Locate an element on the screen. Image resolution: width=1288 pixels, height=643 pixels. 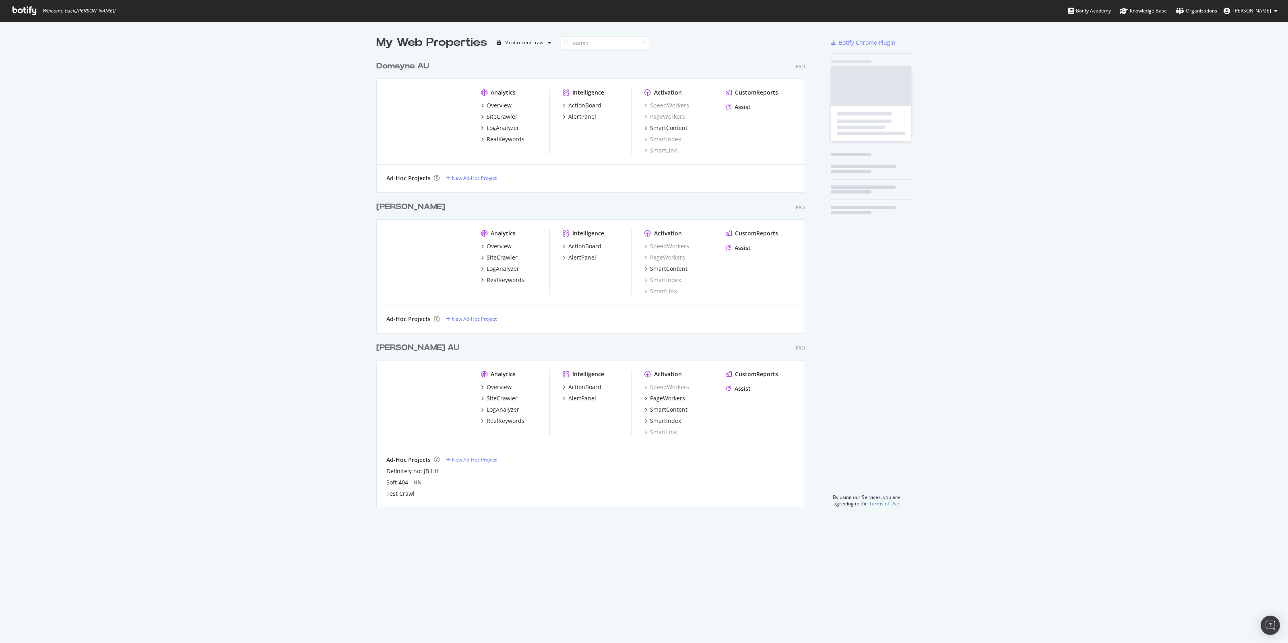
div: Assist is located at coordinates (742, 107).